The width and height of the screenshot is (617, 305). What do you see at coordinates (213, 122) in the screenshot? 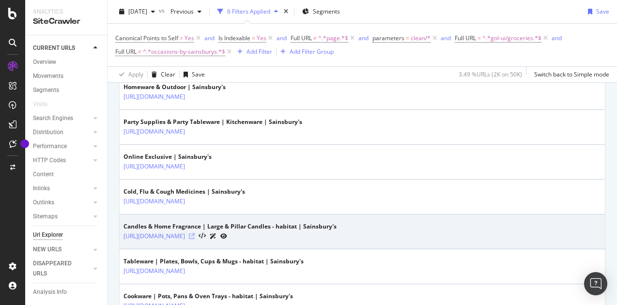
I see `div: Party Supplies & Party Tableware | Kitchenware | Sainsbury's` at bounding box center [213, 122].